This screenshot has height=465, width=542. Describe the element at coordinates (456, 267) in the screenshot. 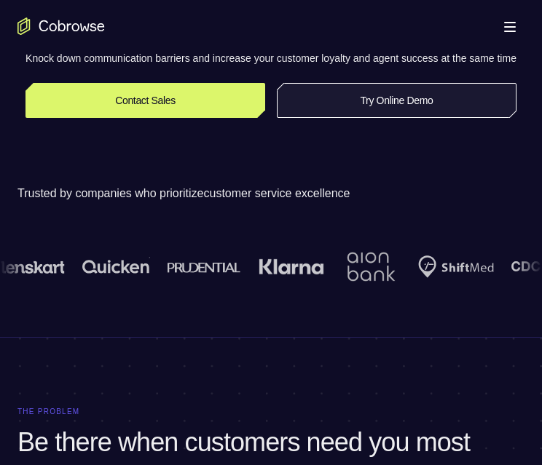

I see `img: Shiftmed` at that location.